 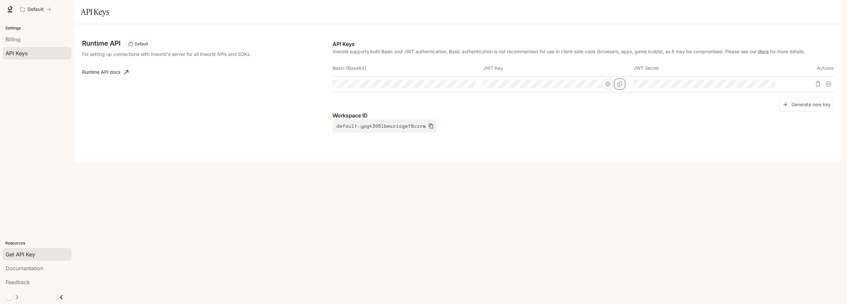 What do you see at coordinates (105, 72) in the screenshot?
I see `a: Runtime API docs` at bounding box center [105, 72].